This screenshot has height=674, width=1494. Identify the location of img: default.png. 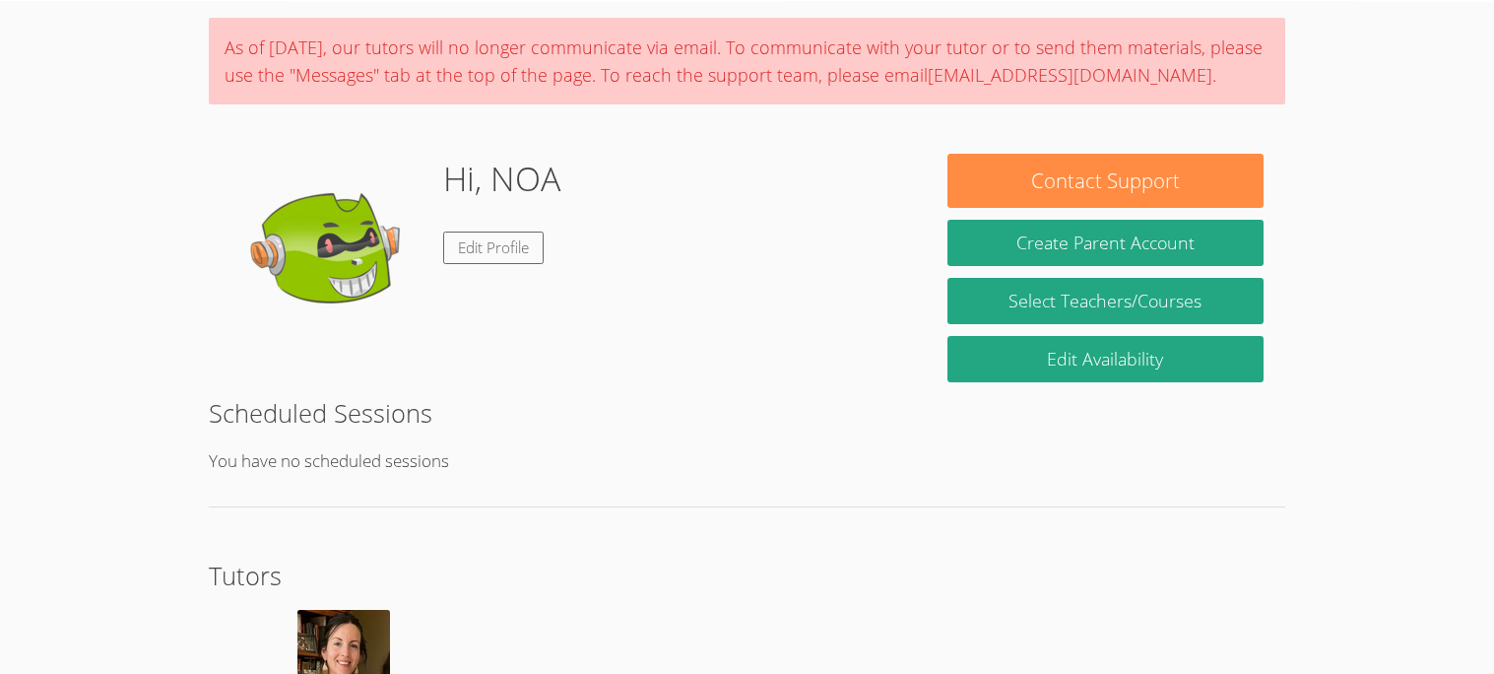
(329, 252).